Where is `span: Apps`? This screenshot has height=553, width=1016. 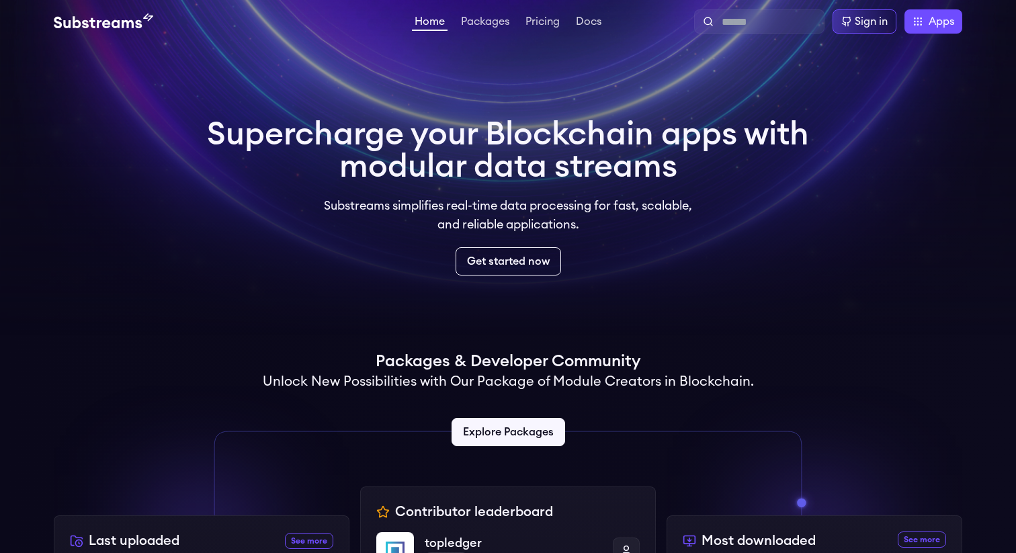
span: Apps is located at coordinates (941, 22).